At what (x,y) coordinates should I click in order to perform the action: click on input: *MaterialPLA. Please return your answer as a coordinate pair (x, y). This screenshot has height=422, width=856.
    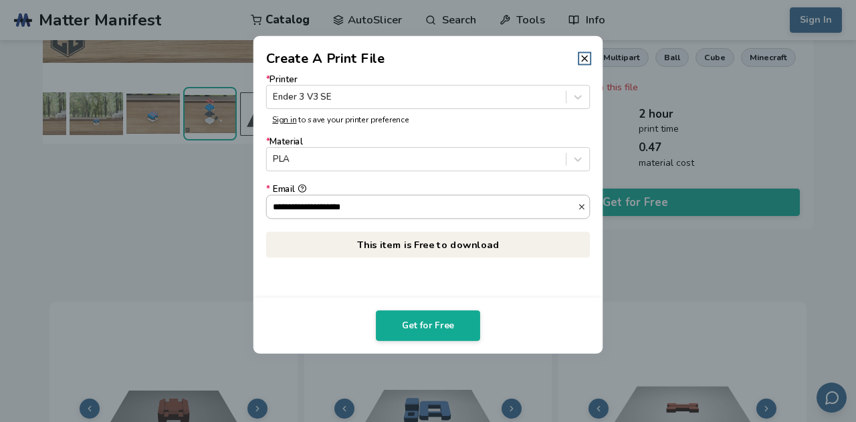
    Looking at the image, I should click on (274, 159).